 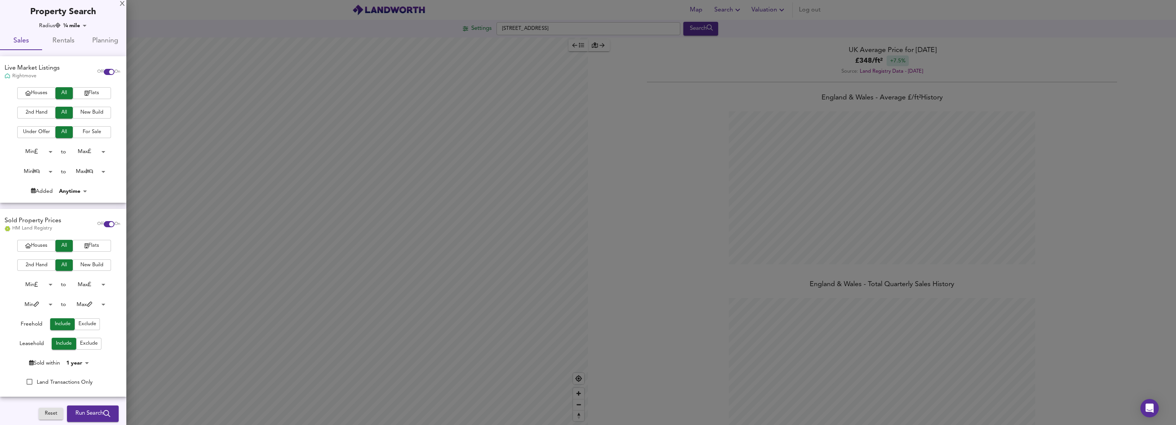 I want to click on span: Rentals, so click(x=63, y=41).